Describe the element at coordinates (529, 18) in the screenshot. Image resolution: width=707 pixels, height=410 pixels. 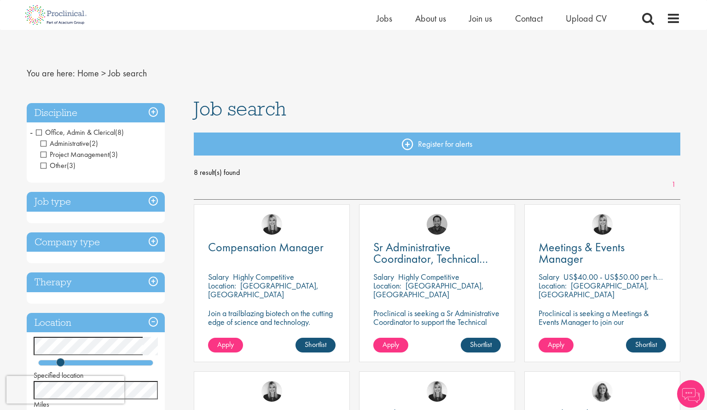
I see `span: Contact` at that location.